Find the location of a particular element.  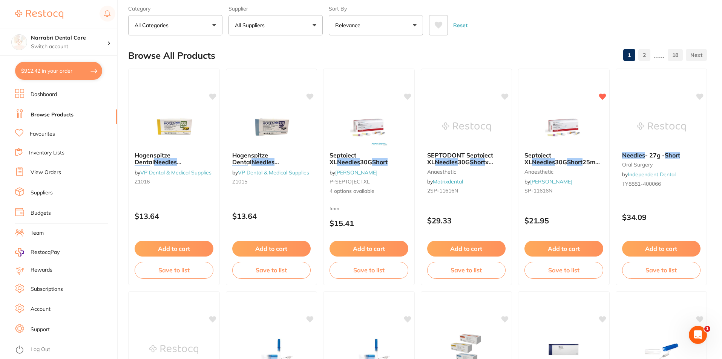

button: All Categories is located at coordinates (175, 25).